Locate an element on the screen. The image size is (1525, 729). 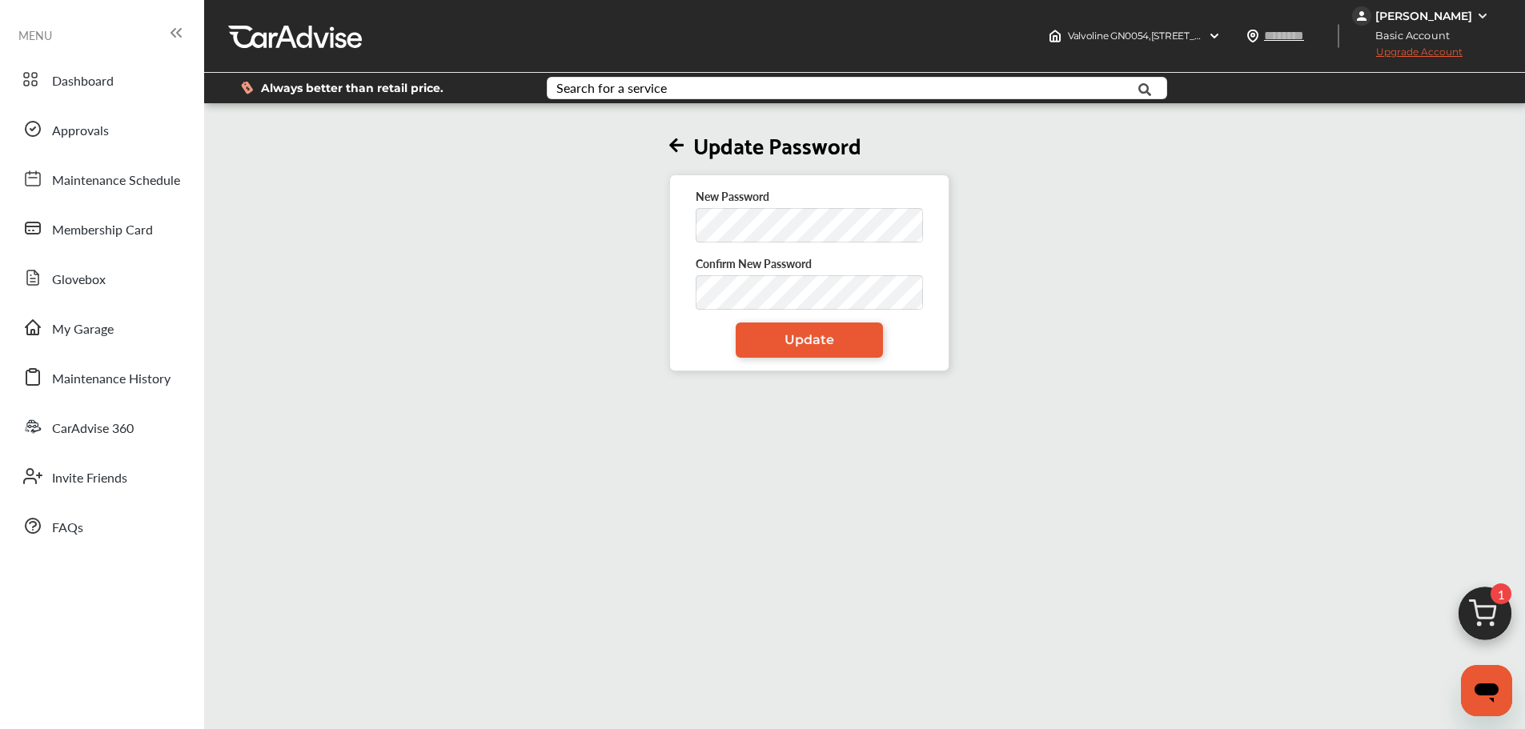
div: Search for a service is located at coordinates (612, 88).